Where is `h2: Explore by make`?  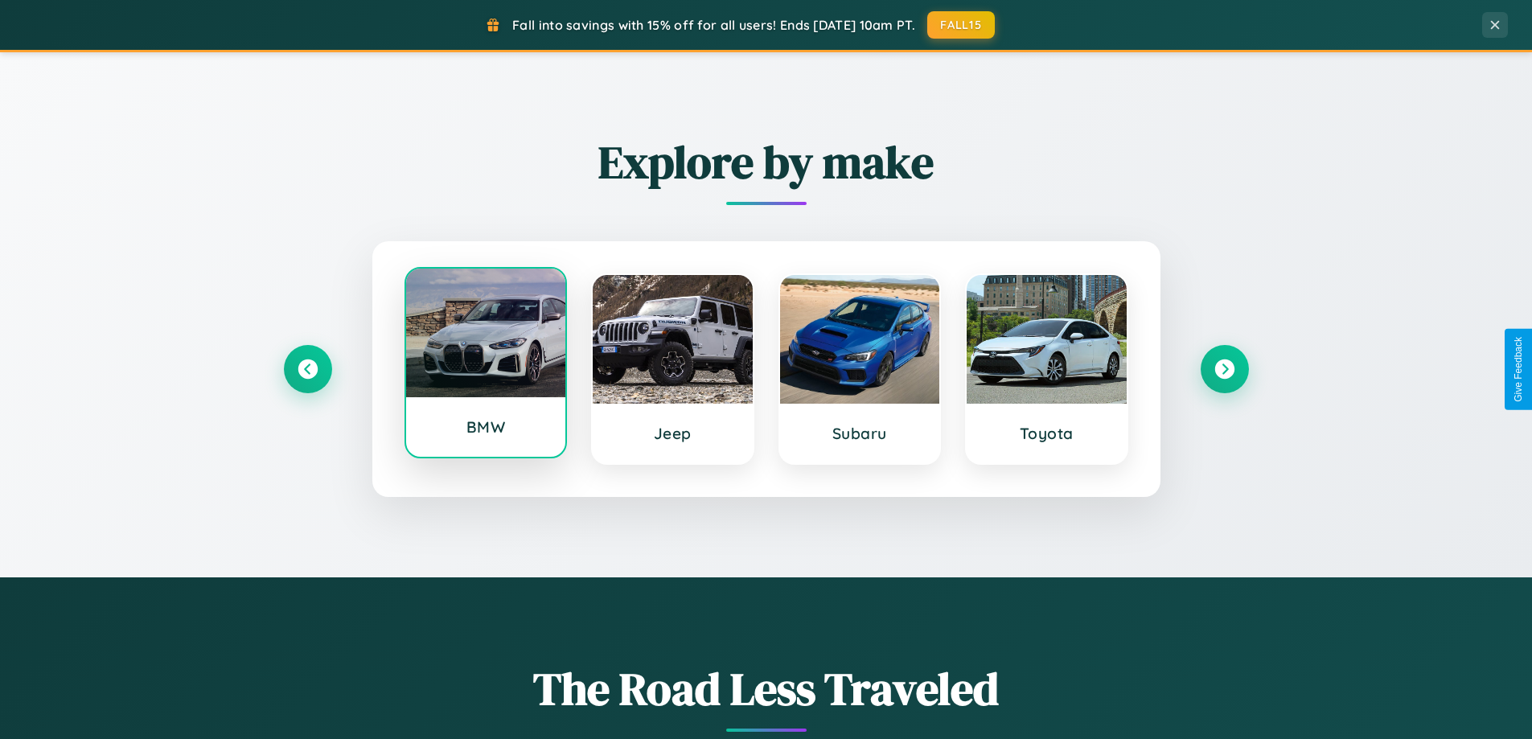
h2: Explore by make is located at coordinates (766, 162).